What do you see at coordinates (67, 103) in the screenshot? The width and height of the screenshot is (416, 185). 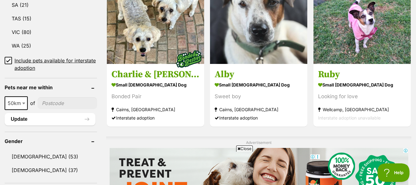 I see `input: postcode` at bounding box center [67, 103].